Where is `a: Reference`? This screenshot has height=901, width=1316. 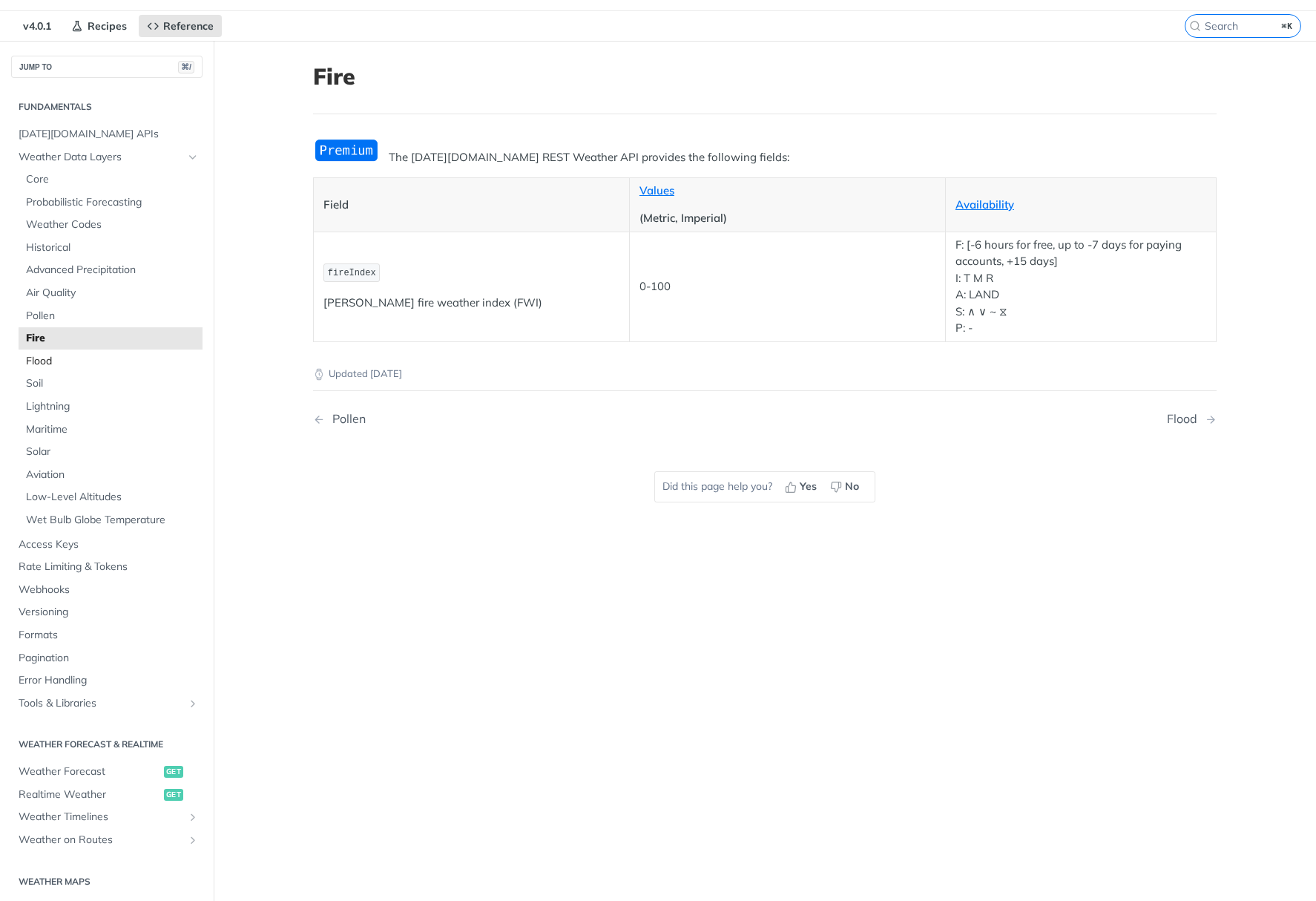 a: Reference is located at coordinates (180, 26).